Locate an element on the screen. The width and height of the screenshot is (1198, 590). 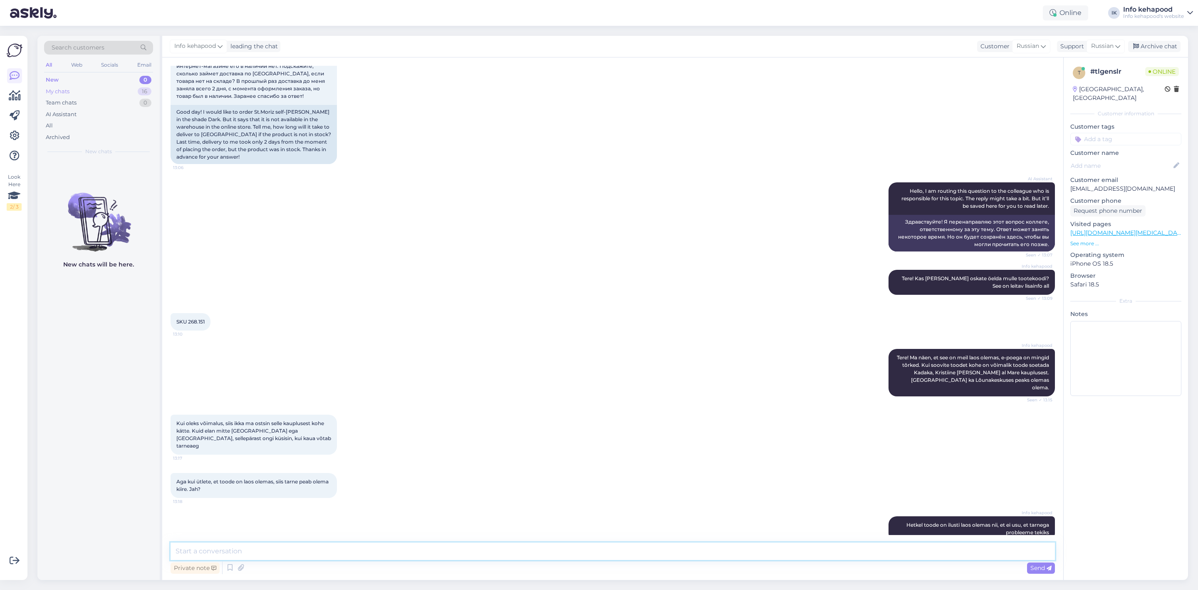
div: Здравствуйте! Я перенаправляю этот вопрос коллеге, ответственному за эту тему. Ответ может занять... is located at coordinates (972, 233).